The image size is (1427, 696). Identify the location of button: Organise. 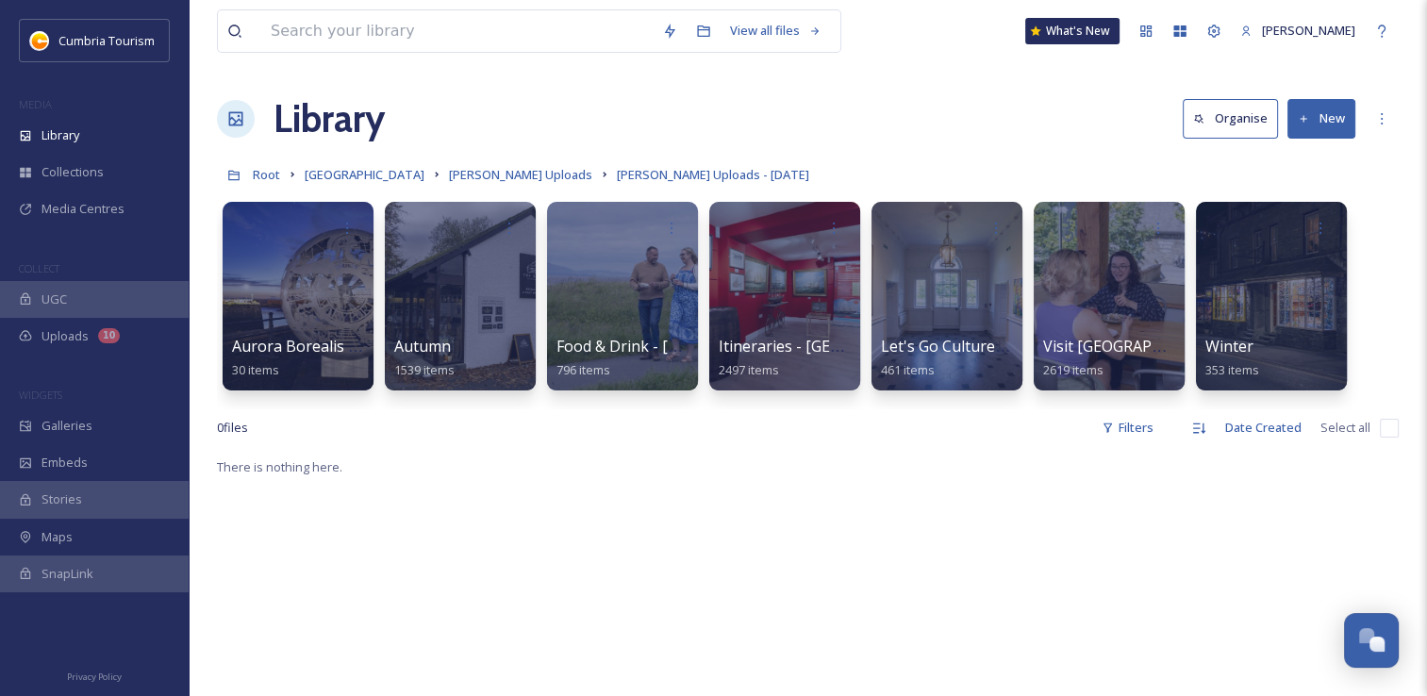
(1230, 118).